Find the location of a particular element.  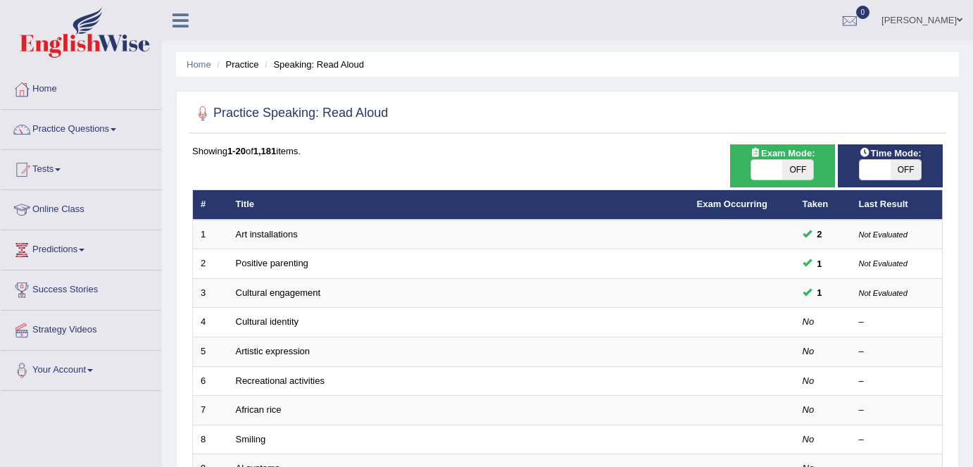

td: 7 is located at coordinates (211, 410).